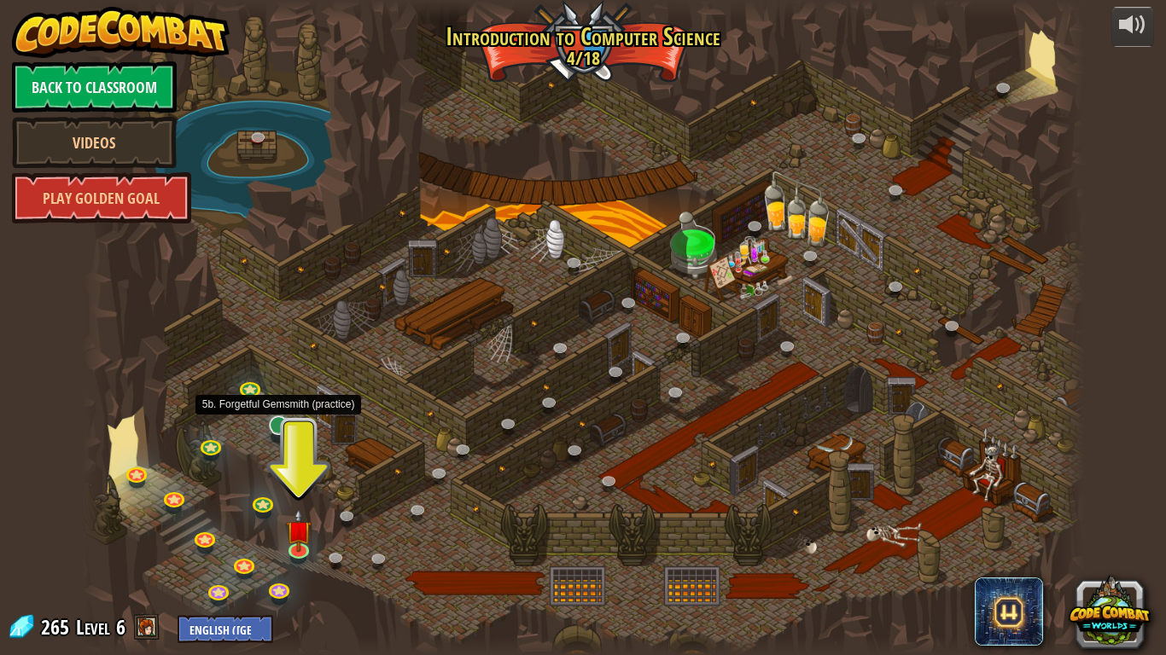 The height and width of the screenshot is (655, 1166). Describe the element at coordinates (94, 142) in the screenshot. I see `a: Videos` at that location.